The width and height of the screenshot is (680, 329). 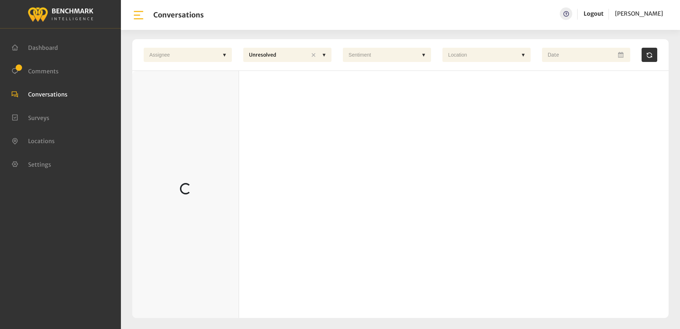 What do you see at coordinates (31, 164) in the screenshot?
I see `a: Settings` at bounding box center [31, 164].